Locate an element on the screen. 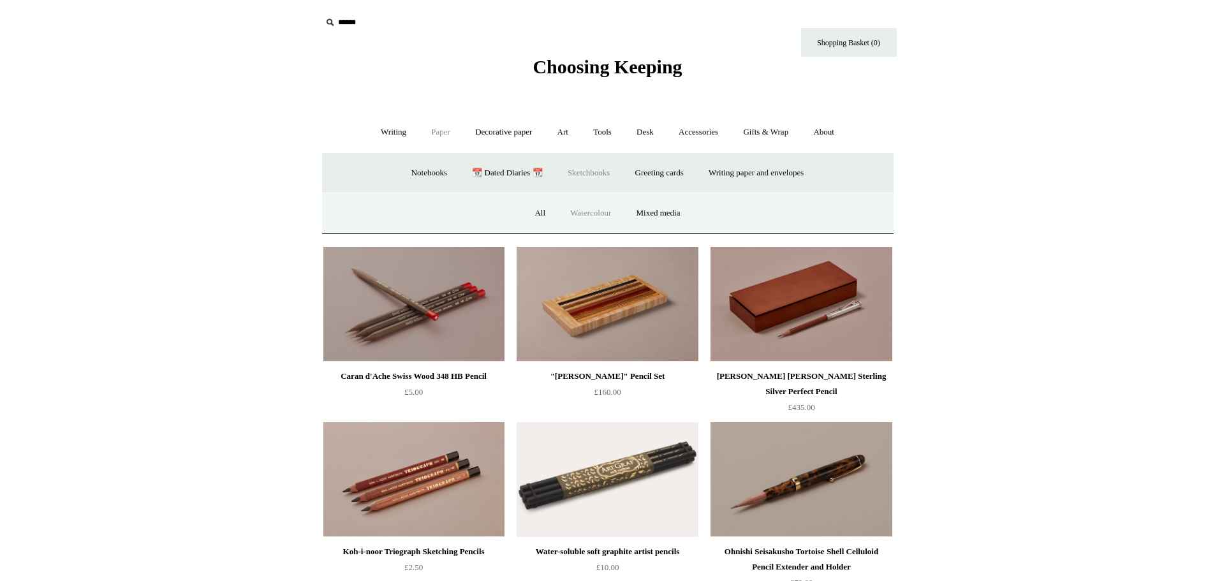 This screenshot has height=581, width=1215. img: "Woods" Pencil Set is located at coordinates (607, 304).